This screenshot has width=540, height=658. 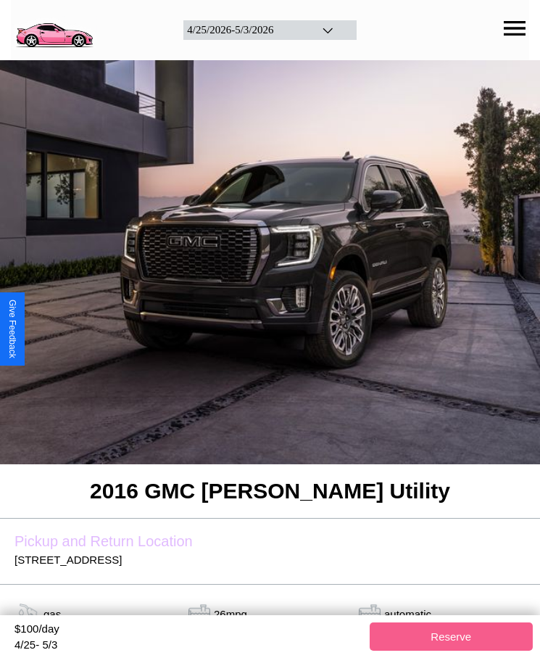 I want to click on img: logo, so click(x=54, y=28).